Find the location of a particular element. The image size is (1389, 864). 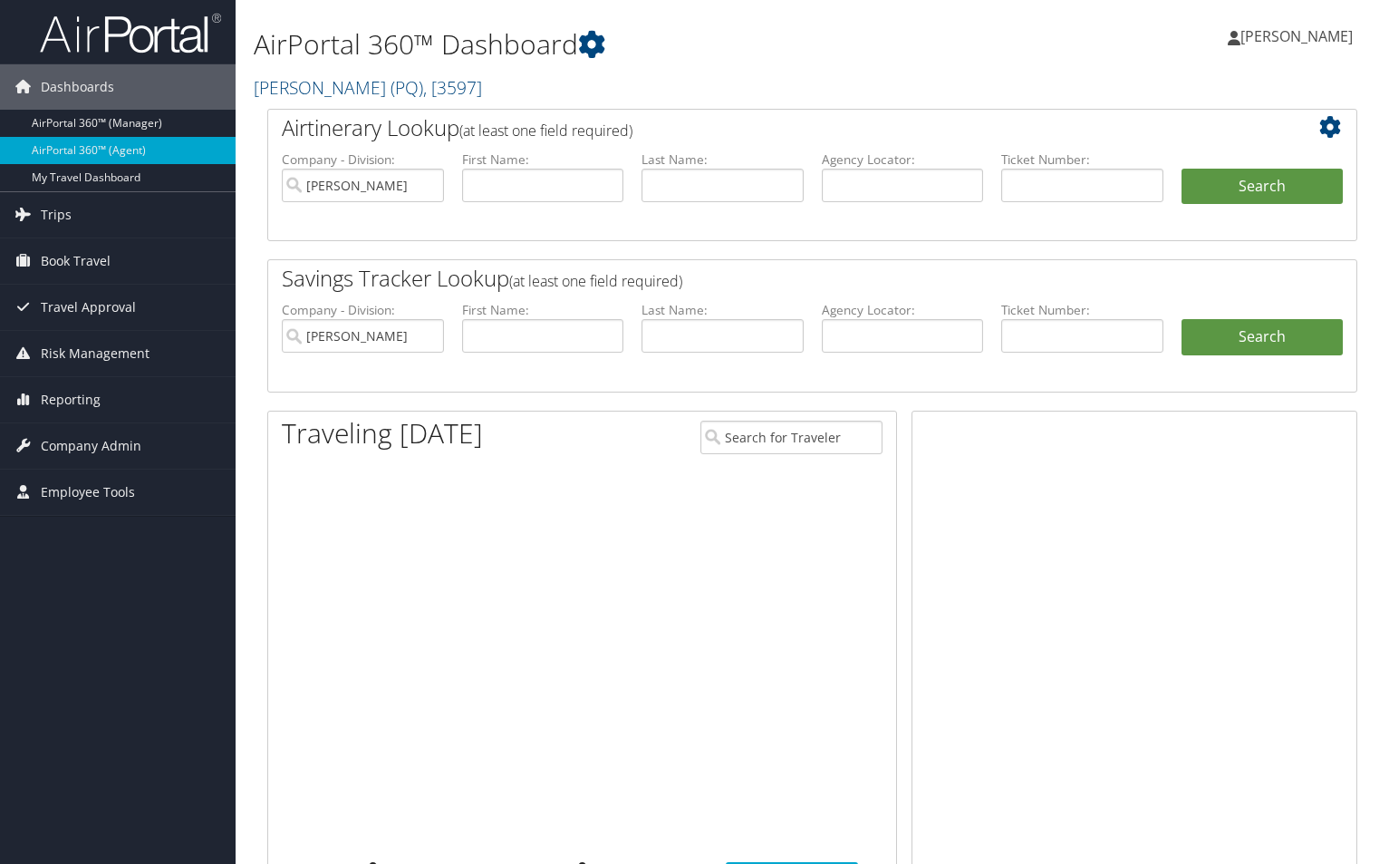

h2: Savings Tracker Lookup is located at coordinates (767, 278).